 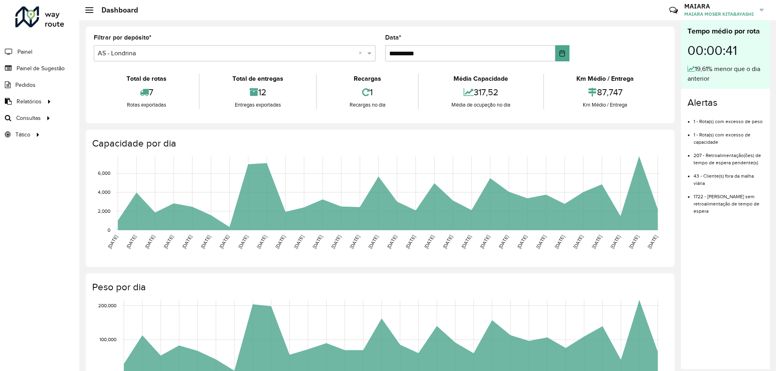 What do you see at coordinates (116, 10) in the screenshot?
I see `h2: Dashboard` at bounding box center [116, 10].